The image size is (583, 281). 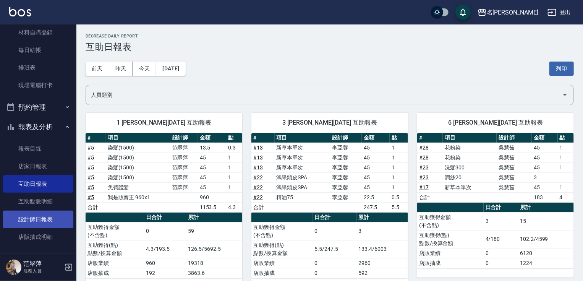 What do you see at coordinates (424, 167) in the screenshot?
I see `a: #23` at bounding box center [424, 167].